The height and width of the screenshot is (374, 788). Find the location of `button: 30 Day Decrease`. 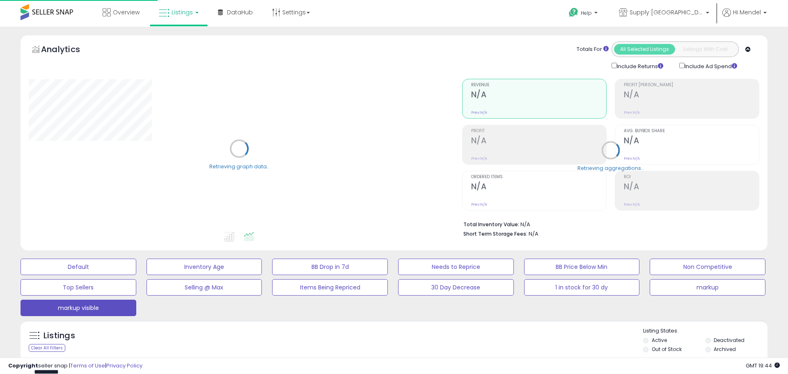

button: 30 Day Decrease is located at coordinates (456, 287).